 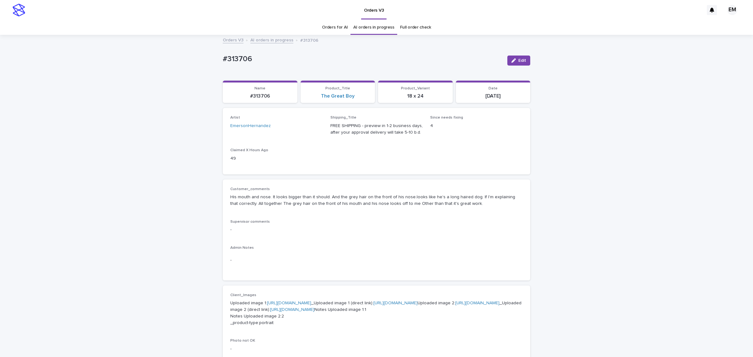 I want to click on p: His mouth and nose. It looks bigger than it should. And the grey hair on the front of his nose.lo..., so click(x=376, y=200).